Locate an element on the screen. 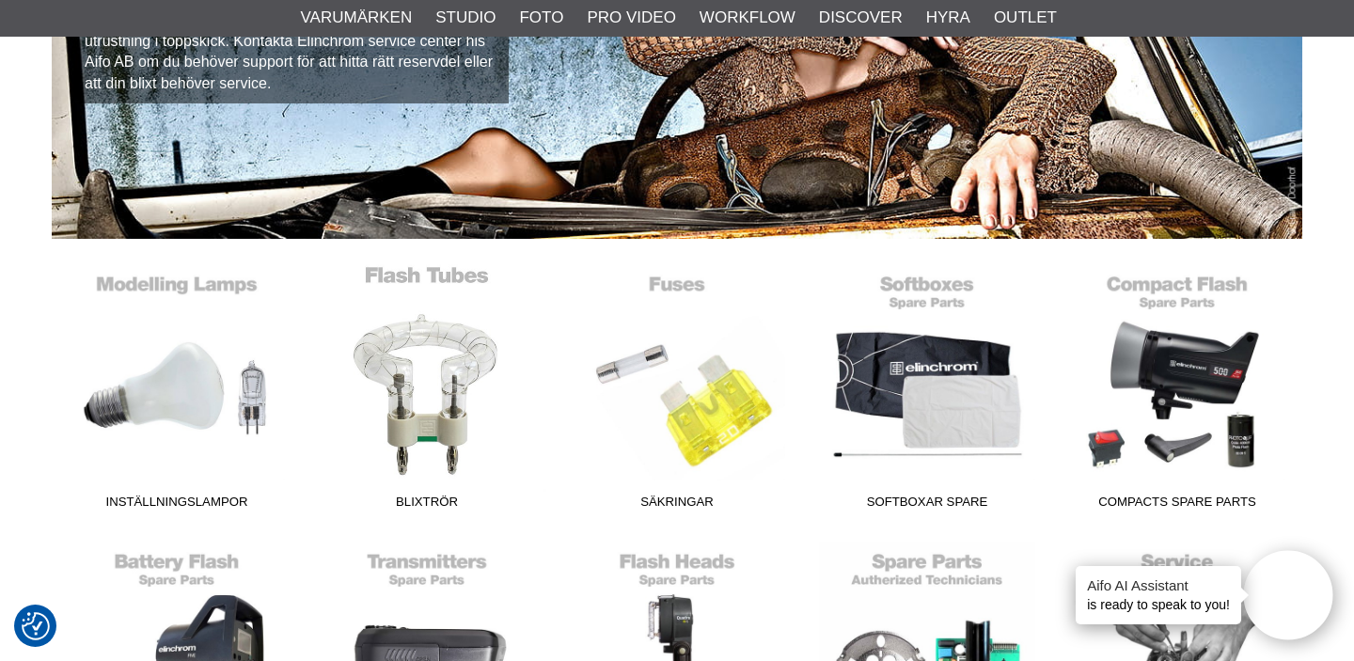 The image size is (1354, 661). a: Workflow is located at coordinates (747, 18).